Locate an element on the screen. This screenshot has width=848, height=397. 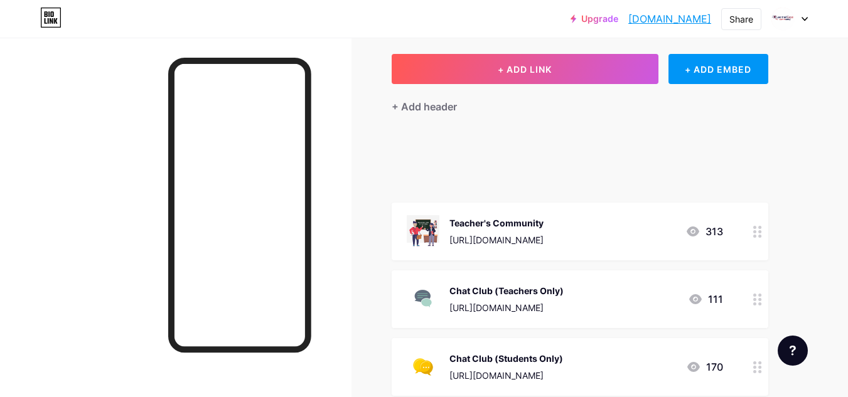
div: Chat Club (Teachers Only) is located at coordinates (506, 290).